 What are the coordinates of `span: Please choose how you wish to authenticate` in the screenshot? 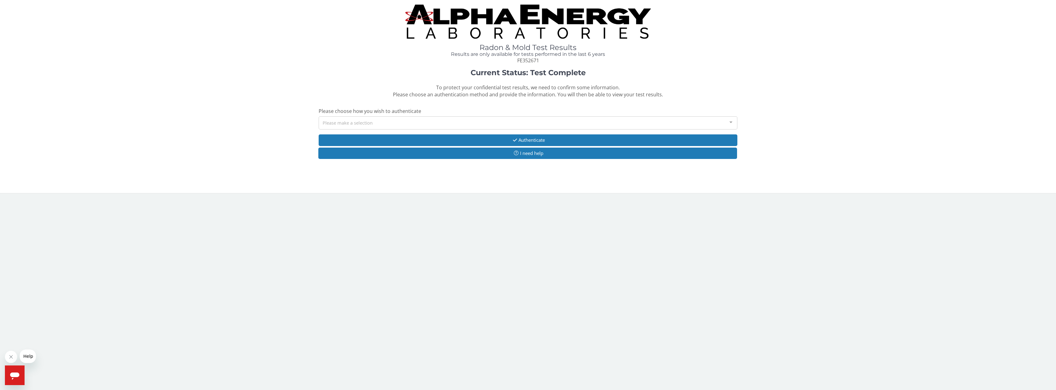 It's located at (370, 111).